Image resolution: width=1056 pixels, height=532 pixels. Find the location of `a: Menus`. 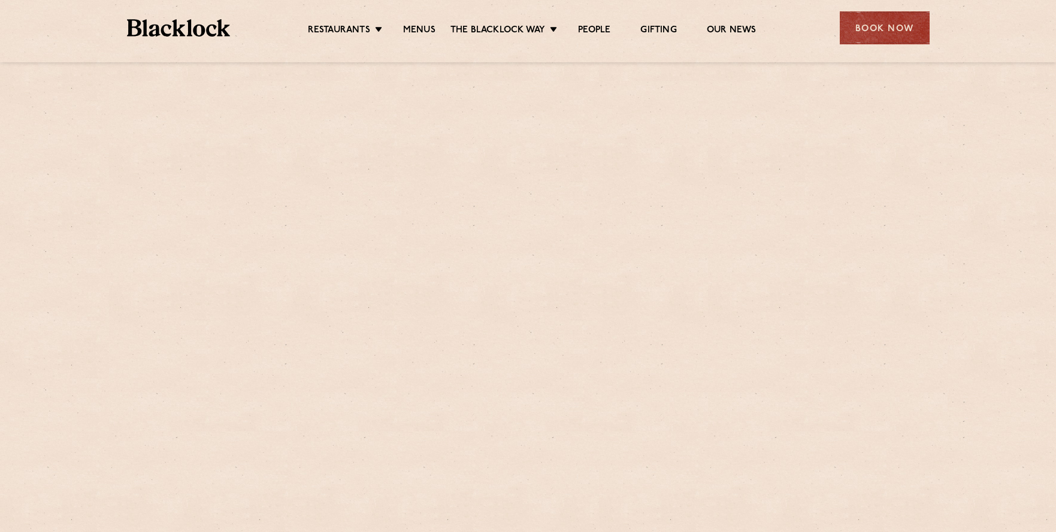

a: Menus is located at coordinates (419, 31).